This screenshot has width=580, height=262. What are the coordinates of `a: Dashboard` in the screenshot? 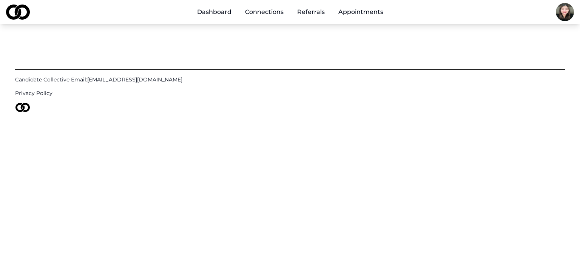 It's located at (214, 12).